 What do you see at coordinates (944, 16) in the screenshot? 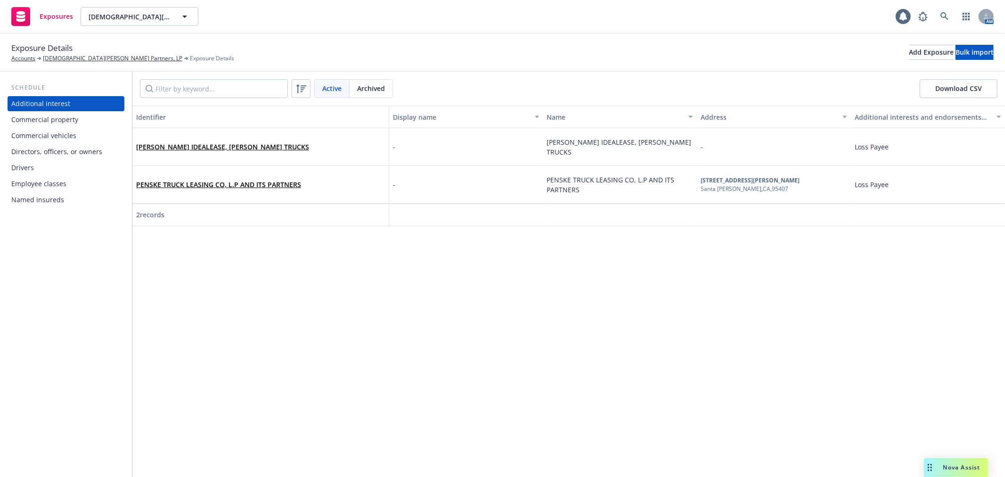
I see `a: Search` at bounding box center [944, 16].